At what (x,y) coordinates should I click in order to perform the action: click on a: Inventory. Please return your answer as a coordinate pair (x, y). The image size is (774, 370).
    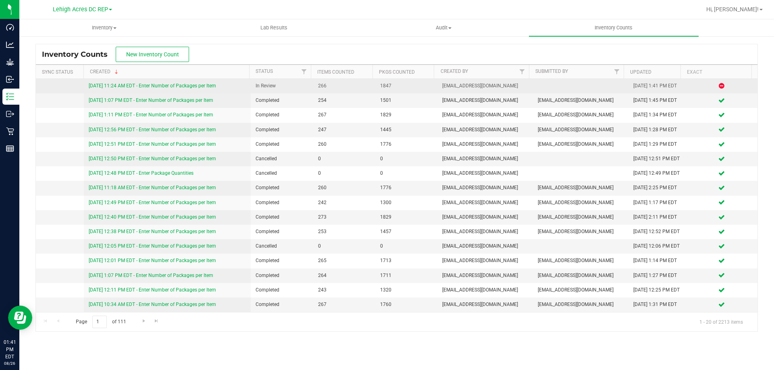
    Looking at the image, I should click on (104, 28).